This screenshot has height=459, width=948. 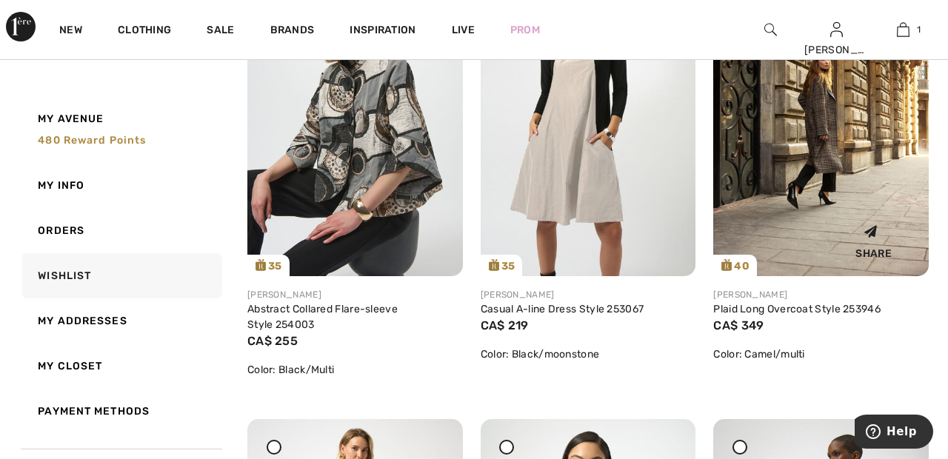 I want to click on a: Payment Methods, so click(x=121, y=411).